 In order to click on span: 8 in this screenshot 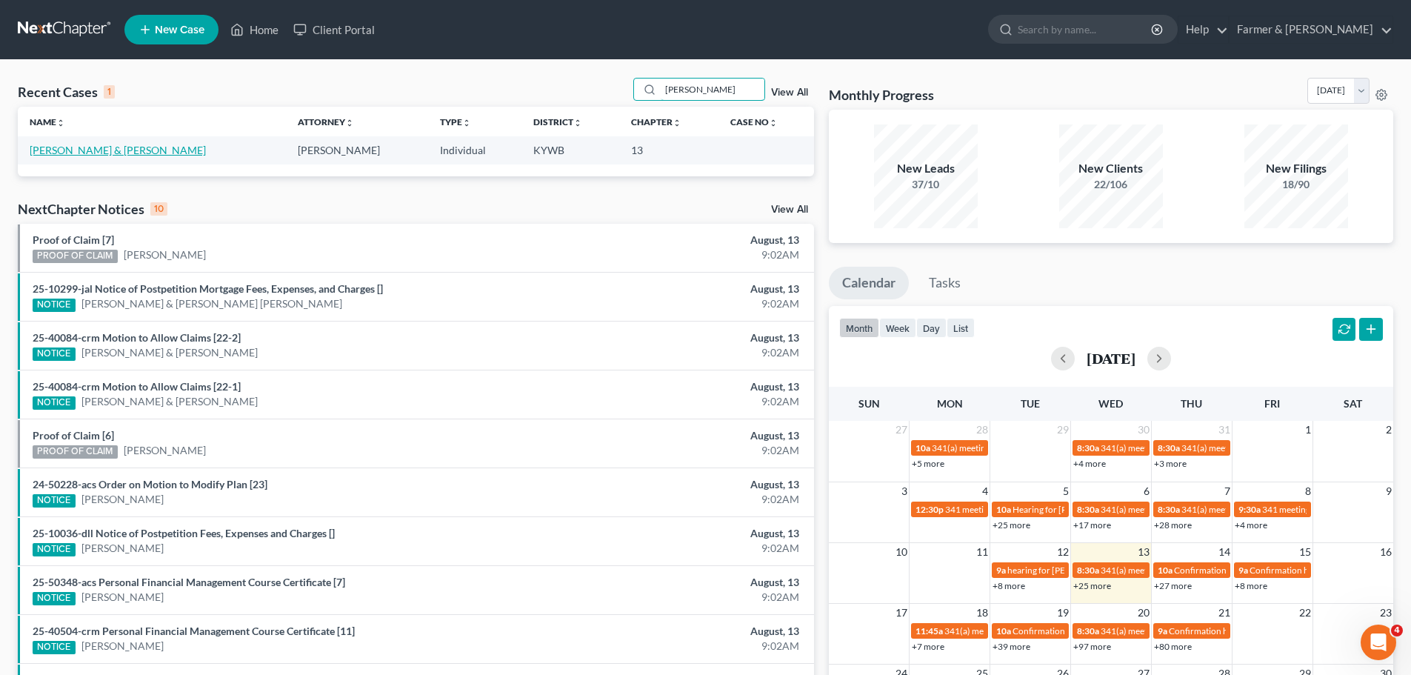, I will do `click(1308, 491)`.